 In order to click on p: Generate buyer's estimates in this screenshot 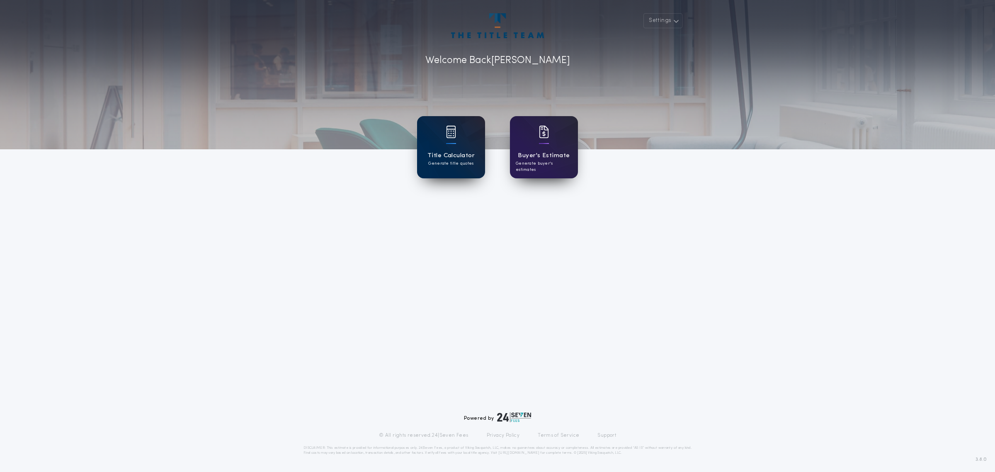, I will do `click(544, 167)`.